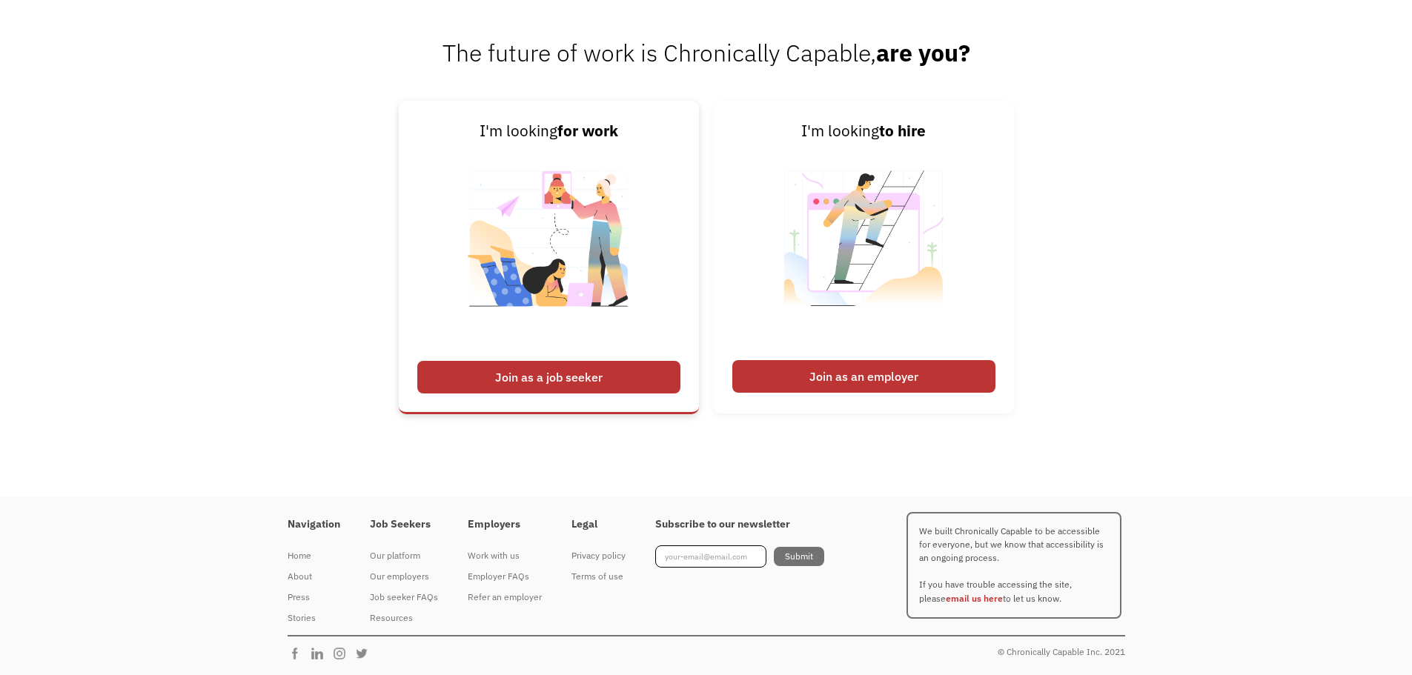 This screenshot has width=1412, height=675. What do you see at coordinates (313, 597) in the screenshot?
I see `div: Press` at bounding box center [313, 597].